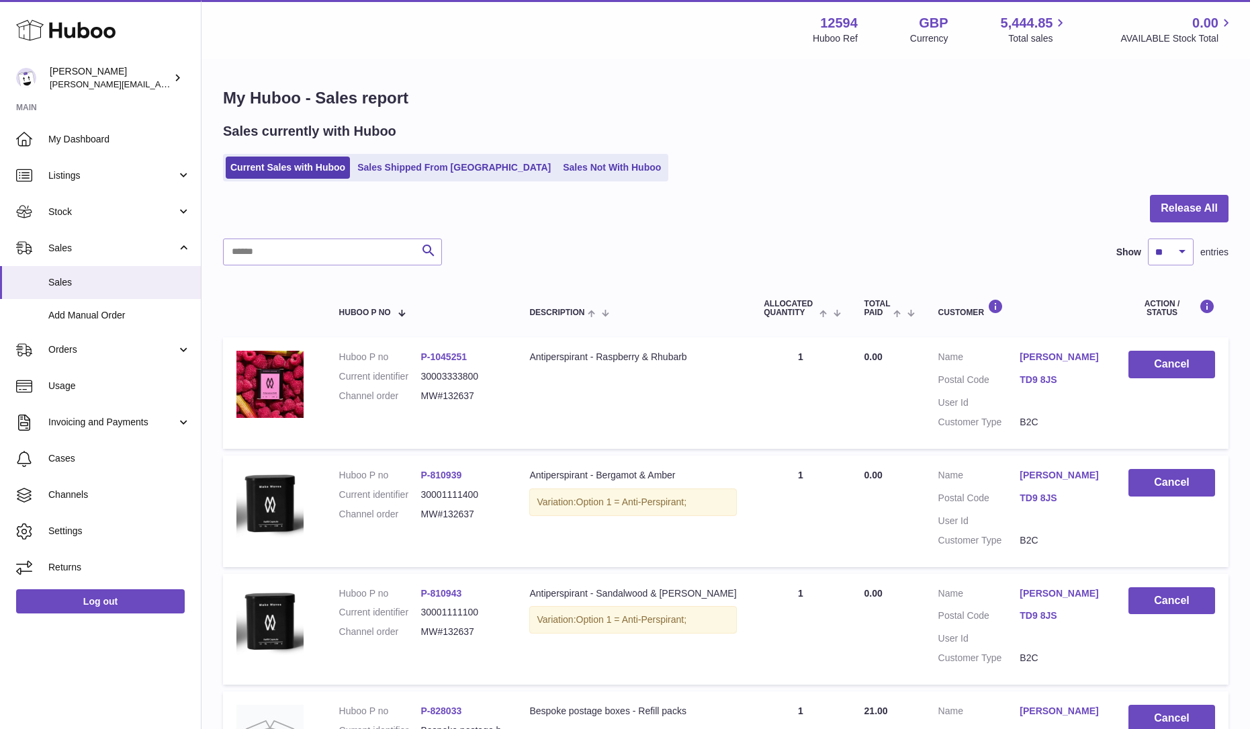 The image size is (1250, 729). What do you see at coordinates (929, 38) in the screenshot?
I see `div: Currency` at bounding box center [929, 38].